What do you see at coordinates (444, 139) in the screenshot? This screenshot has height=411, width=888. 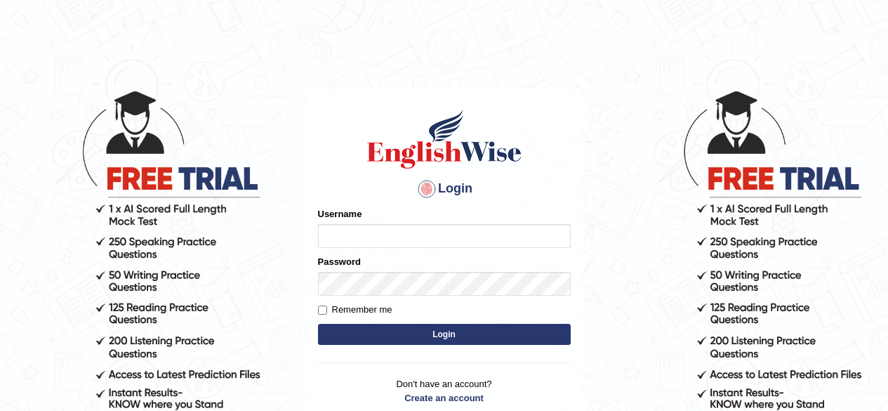 I see `img: Logo of English Wise sign in for intelligent practice with AI` at bounding box center [444, 139].